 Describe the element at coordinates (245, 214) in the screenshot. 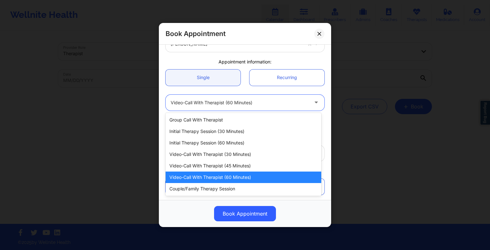

I see `button: Book Appointment` at that location.